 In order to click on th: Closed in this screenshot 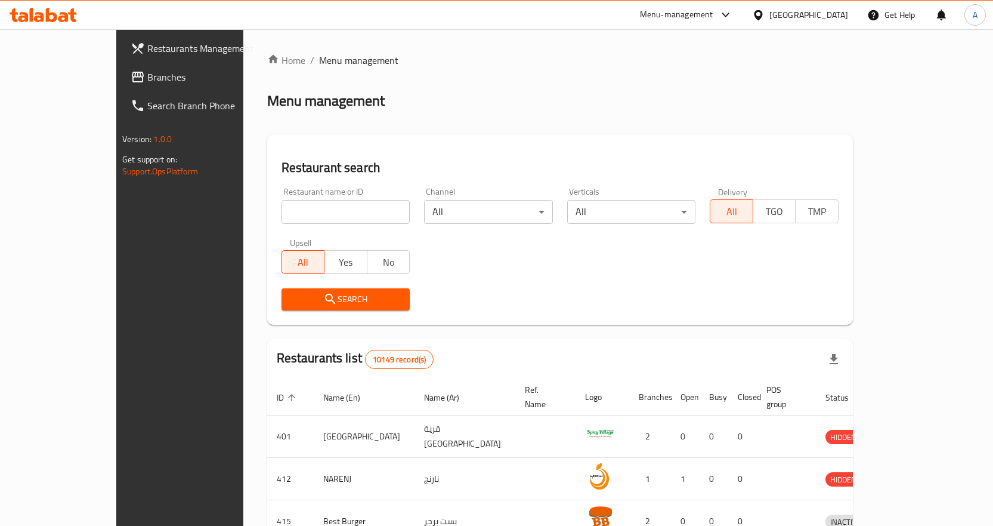, I will do `click(743, 397)`.